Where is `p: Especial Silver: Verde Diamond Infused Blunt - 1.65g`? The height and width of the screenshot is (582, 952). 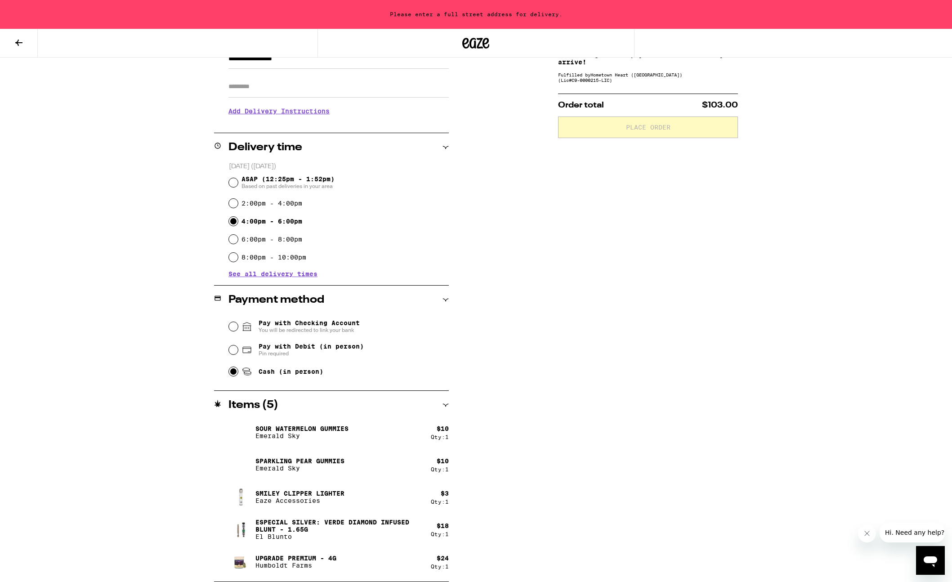 p: Especial Silver: Verde Diamond Infused Blunt - 1.65g is located at coordinates (339, 525).